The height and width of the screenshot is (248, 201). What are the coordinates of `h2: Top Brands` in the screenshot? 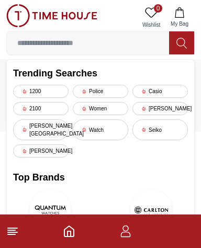 It's located at (100, 177).